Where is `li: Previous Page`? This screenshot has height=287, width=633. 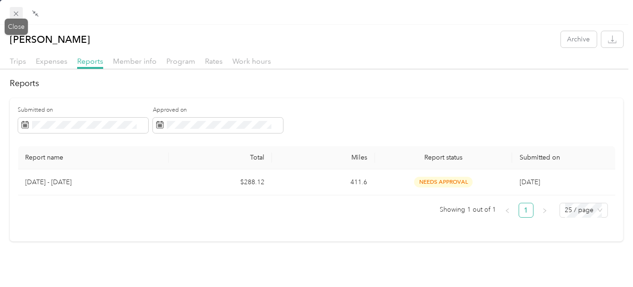
li: Previous Page is located at coordinates (507, 210).